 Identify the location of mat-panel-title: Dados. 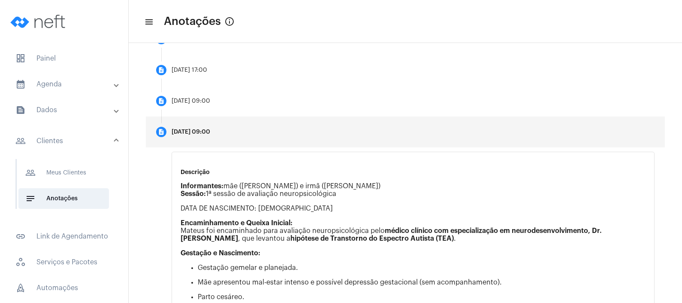
(65, 110).